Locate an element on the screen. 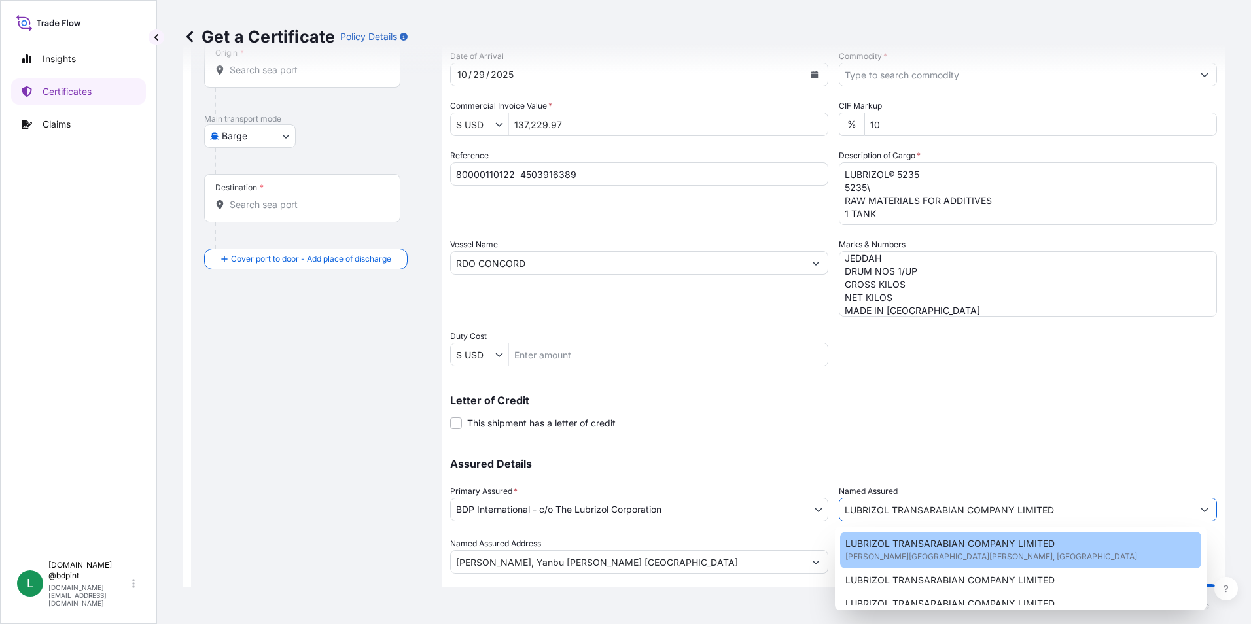 The image size is (1251, 624). button: BDP International - c/o The Lubrizol Corporation is located at coordinates (639, 510).